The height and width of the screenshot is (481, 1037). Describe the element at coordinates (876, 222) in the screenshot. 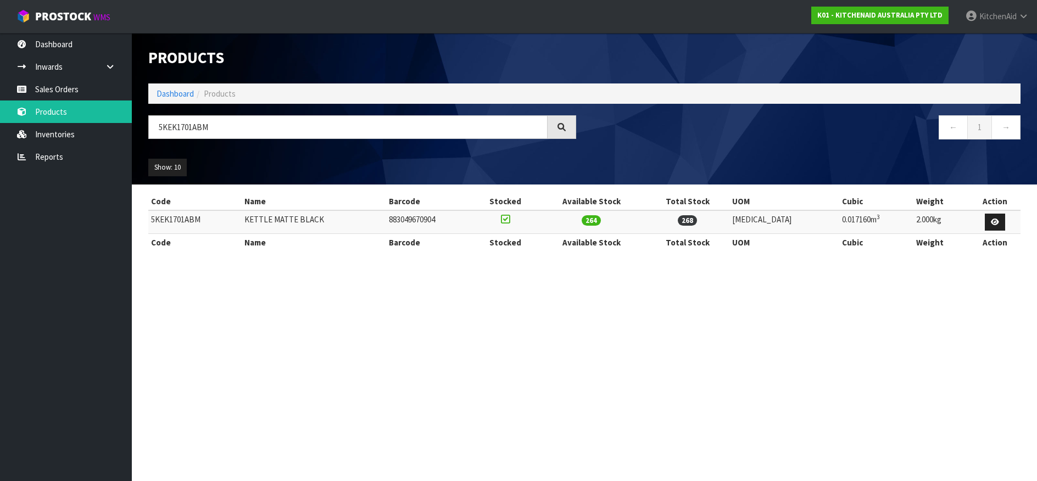

I see `td: 0.017160m` at that location.